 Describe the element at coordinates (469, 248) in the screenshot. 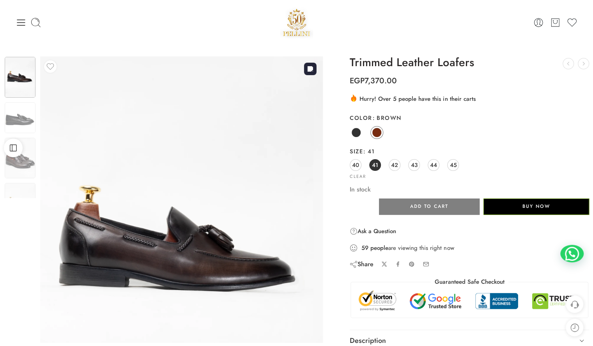

I see `div: are viewing this right now` at that location.